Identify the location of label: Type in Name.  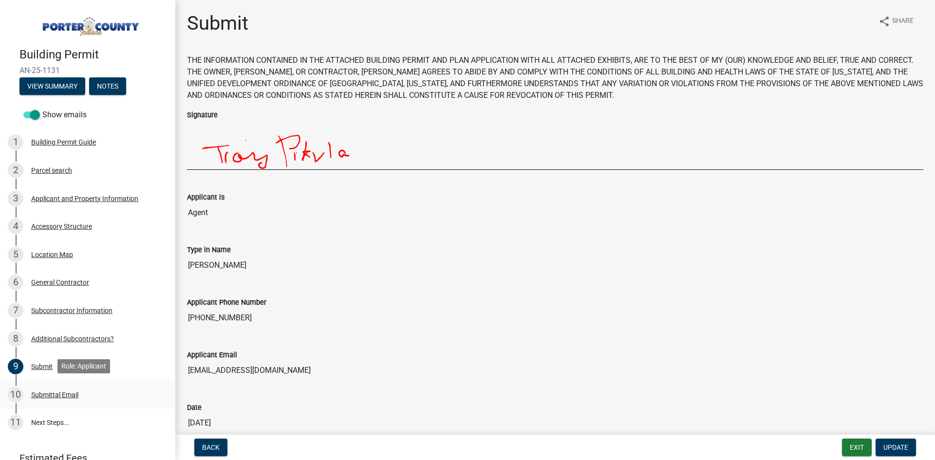
(209, 250).